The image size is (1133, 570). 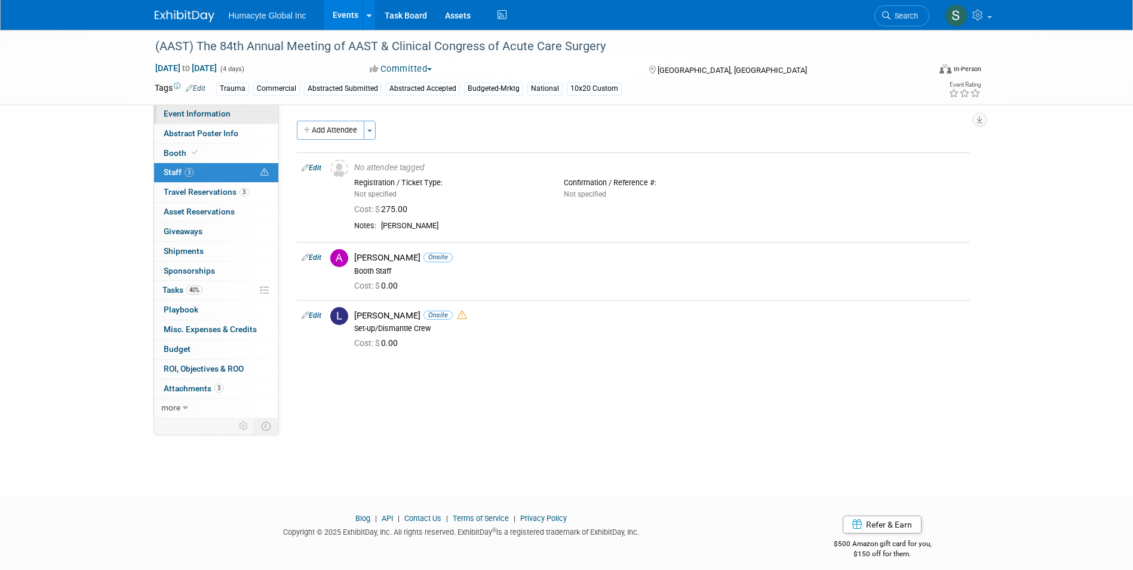 I want to click on img: L.jpg, so click(x=339, y=316).